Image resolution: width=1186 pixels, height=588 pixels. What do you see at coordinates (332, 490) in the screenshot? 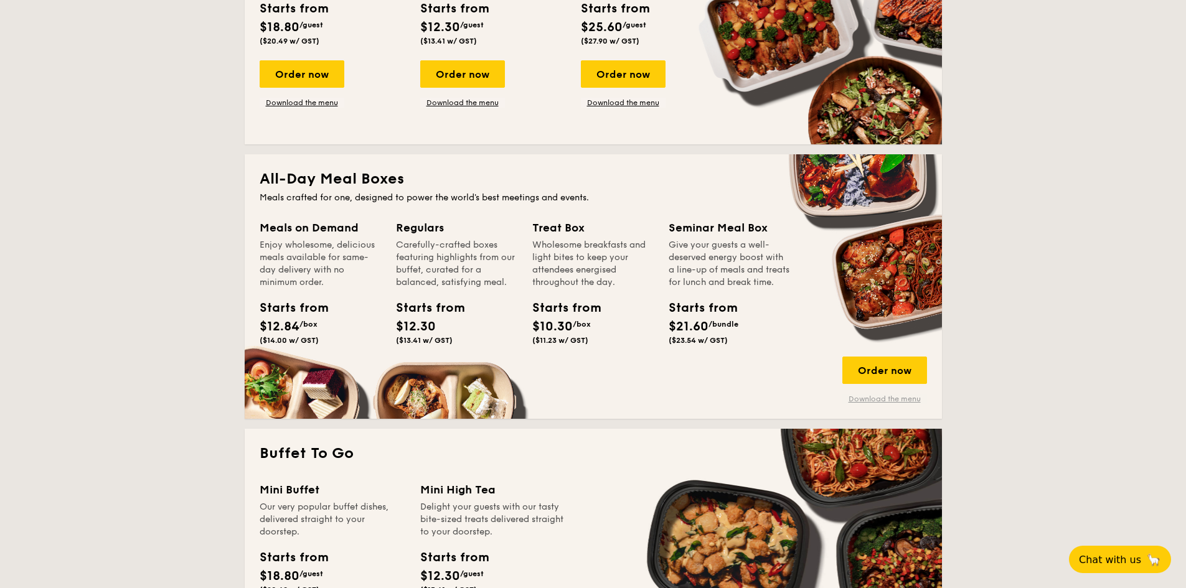
I see `div: Mini Buffet` at bounding box center [332, 490].